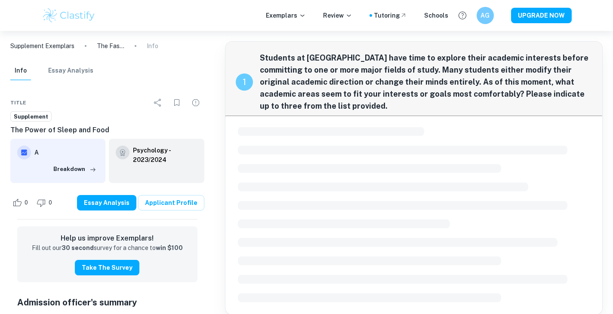 The image size is (613, 314). I want to click on p: Info, so click(152, 46).